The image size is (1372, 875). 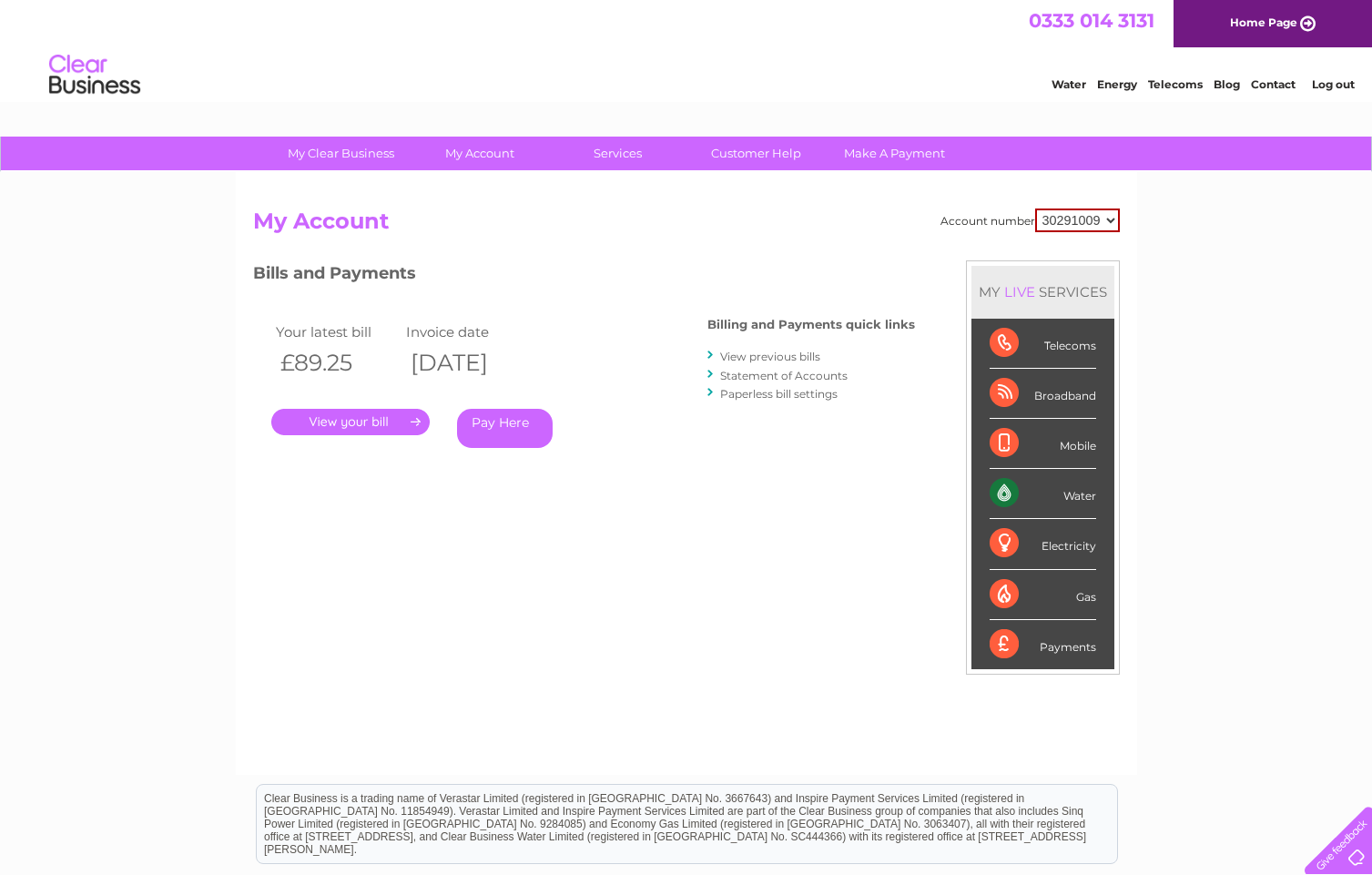 What do you see at coordinates (1042, 291) in the screenshot?
I see `div: MY SERVICES` at bounding box center [1042, 291].